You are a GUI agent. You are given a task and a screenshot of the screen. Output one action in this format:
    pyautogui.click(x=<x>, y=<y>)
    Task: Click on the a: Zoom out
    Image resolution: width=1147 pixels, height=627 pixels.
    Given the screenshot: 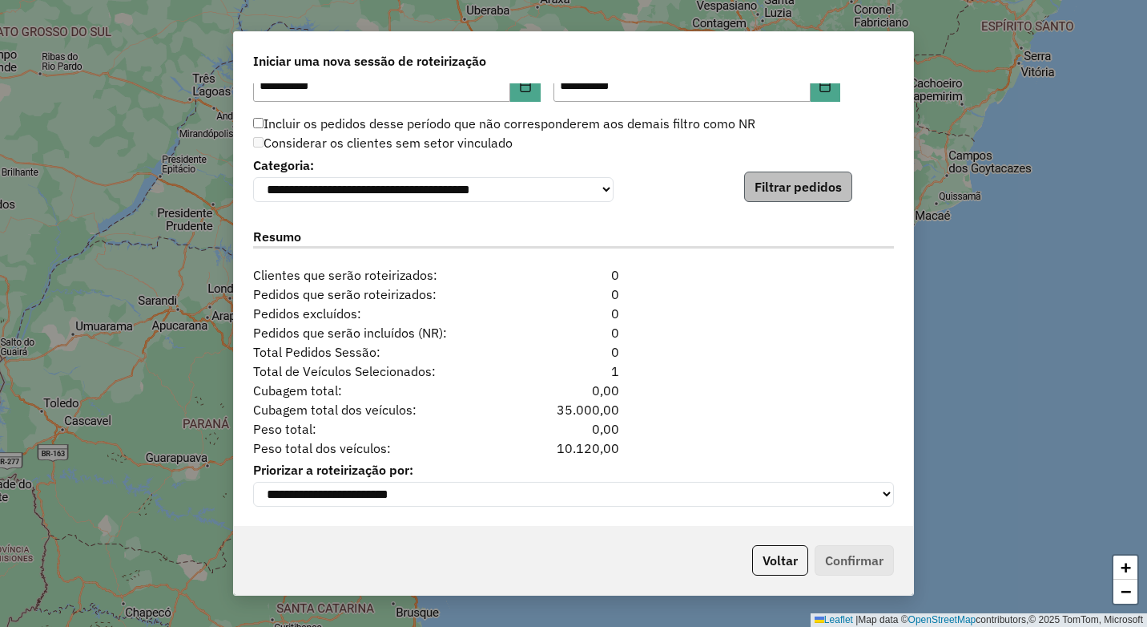 What is the action you would take?
    pyautogui.click(x=1126, y=591)
    